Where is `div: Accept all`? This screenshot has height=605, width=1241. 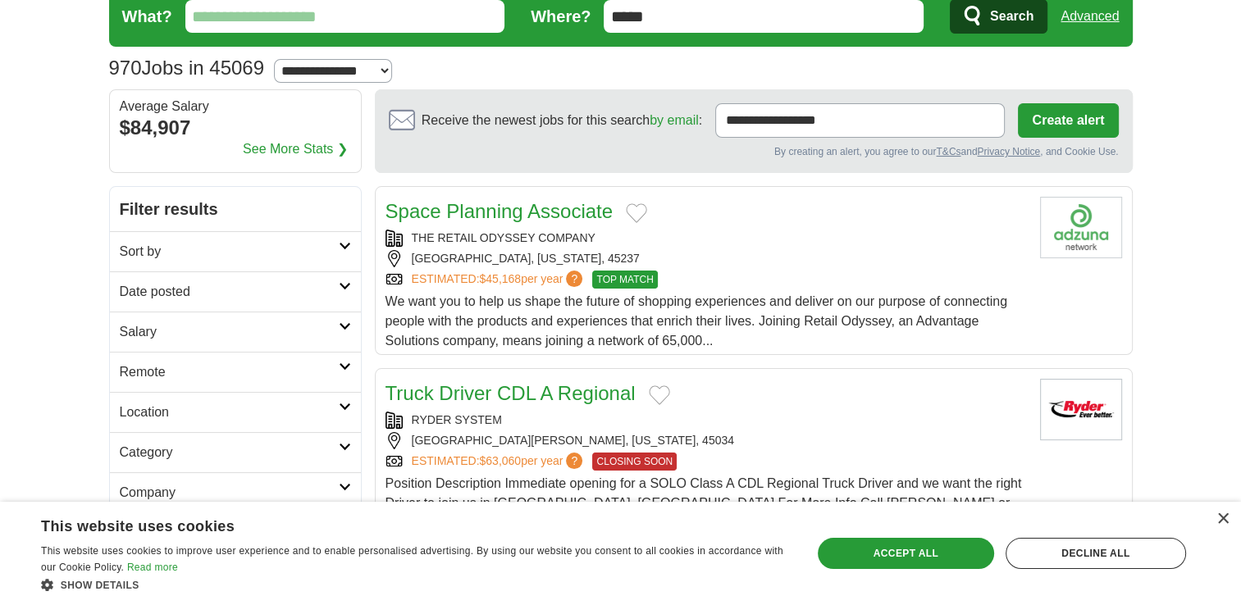 div: Accept all is located at coordinates (905, 554).